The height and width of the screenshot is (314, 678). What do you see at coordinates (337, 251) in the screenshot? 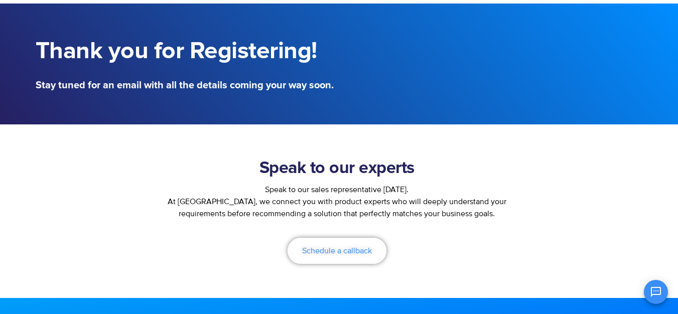
I see `a: Schedule a callback` at bounding box center [337, 251].